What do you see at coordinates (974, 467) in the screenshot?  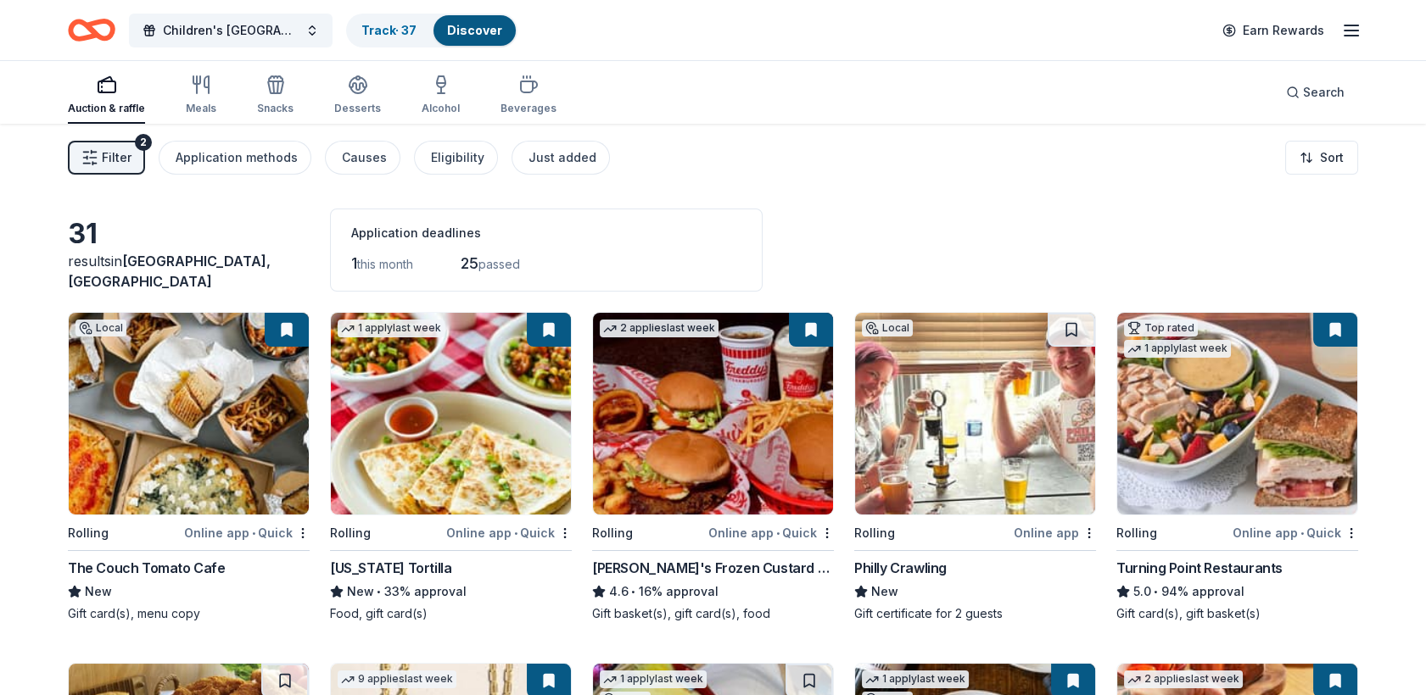 I see `a: Image for Philly CrawlingLocalRollingOnline appPhilly CrawlingNewGift certificate for 2 guests` at bounding box center [974, 467].